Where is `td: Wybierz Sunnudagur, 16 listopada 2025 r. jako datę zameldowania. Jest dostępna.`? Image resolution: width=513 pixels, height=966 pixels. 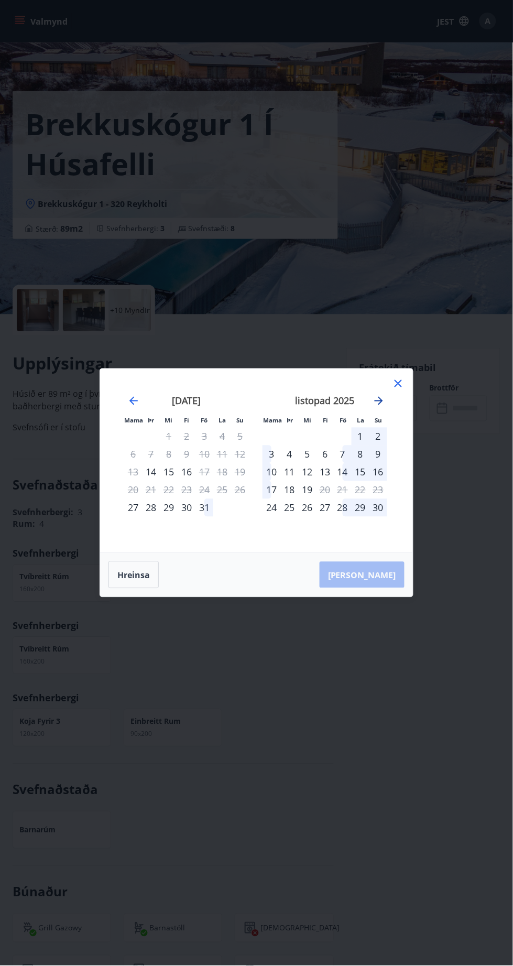 td: Wybierz Sunnudagur, 16 listopada 2025 r. jako datę zameldowania. Jest dostępna. is located at coordinates (378, 472).